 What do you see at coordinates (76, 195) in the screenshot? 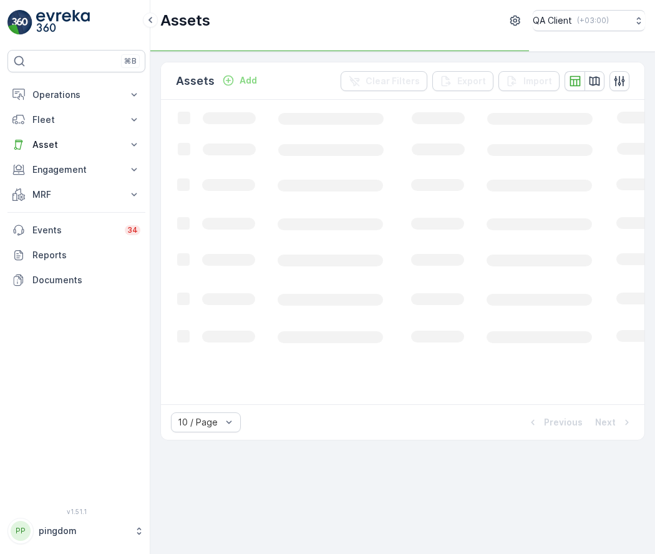
I see `button: MRF` at bounding box center [76, 195].